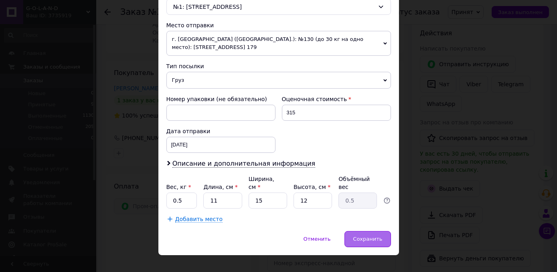 Image resolution: width=557 pixels, height=272 pixels. What do you see at coordinates (244, 164) in the screenshot?
I see `span: Описание и дополнительная информация` at bounding box center [244, 164].